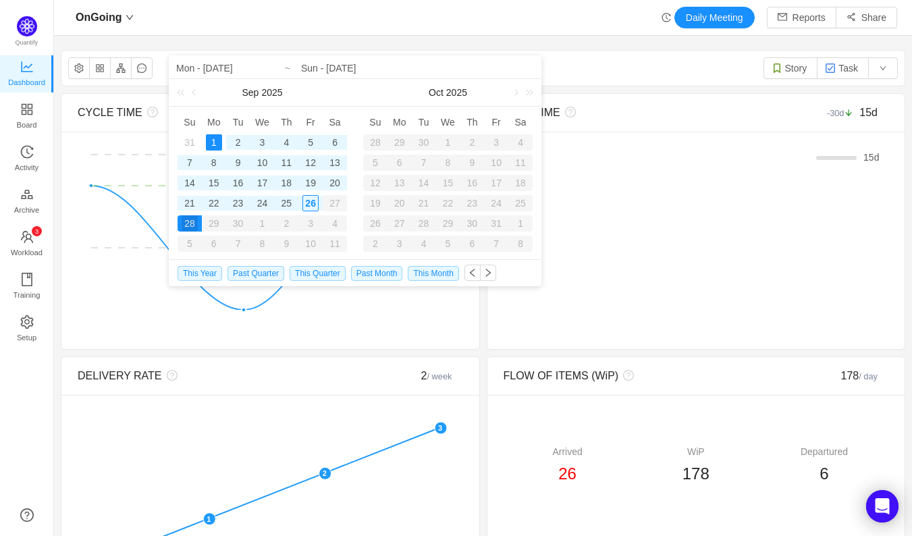 The height and width of the screenshot is (536, 912). Describe the element at coordinates (214, 183) in the screenshot. I see `td: September 15, 2025` at that location.